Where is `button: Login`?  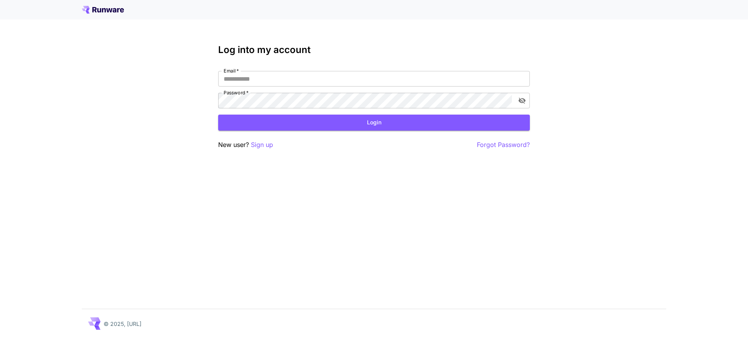 button: Login is located at coordinates (374, 122).